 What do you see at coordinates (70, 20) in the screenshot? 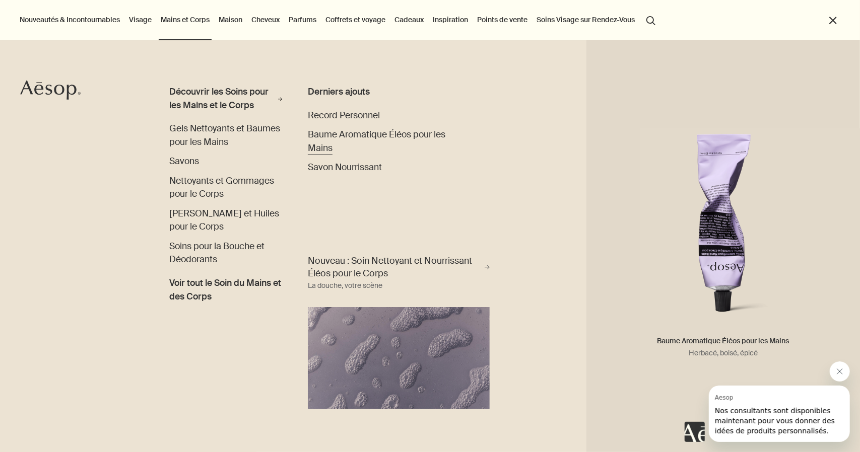
I see `button: Nouveautés & Incontournables` at bounding box center [70, 20].